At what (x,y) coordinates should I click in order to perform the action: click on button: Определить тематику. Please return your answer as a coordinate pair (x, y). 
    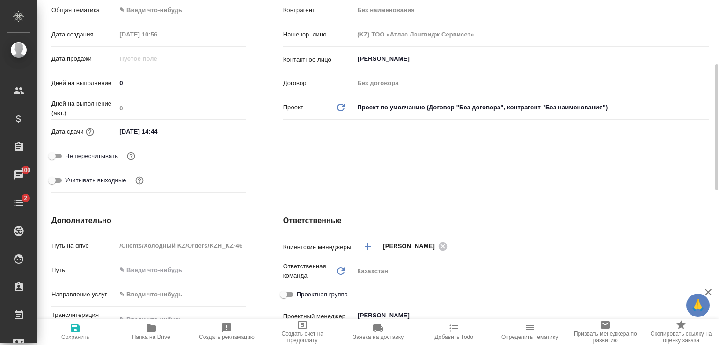
    Looking at the image, I should click on (530, 332).